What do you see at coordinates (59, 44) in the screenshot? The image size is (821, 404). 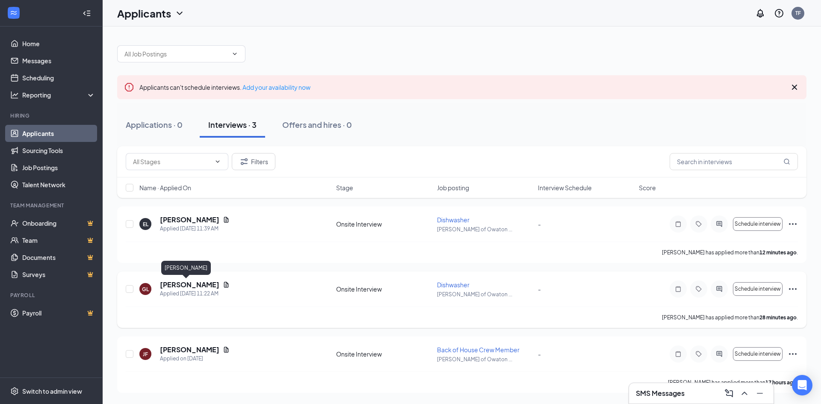 I see `a: Home` at bounding box center [59, 44].